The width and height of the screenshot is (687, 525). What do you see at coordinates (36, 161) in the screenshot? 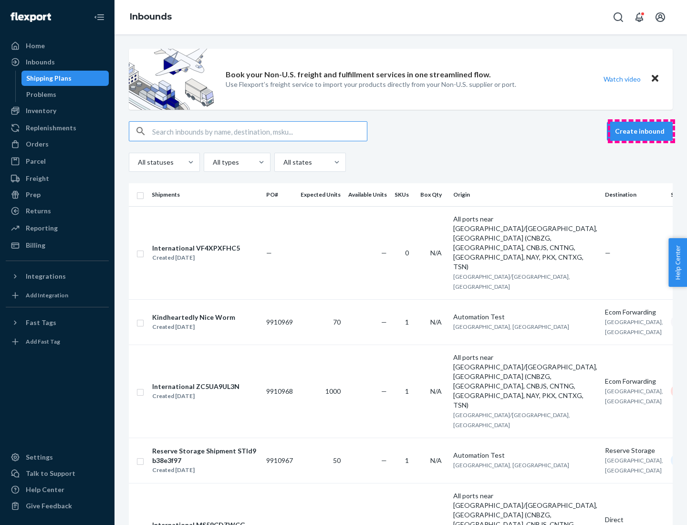
I see `div: Parcel` at bounding box center [36, 161].